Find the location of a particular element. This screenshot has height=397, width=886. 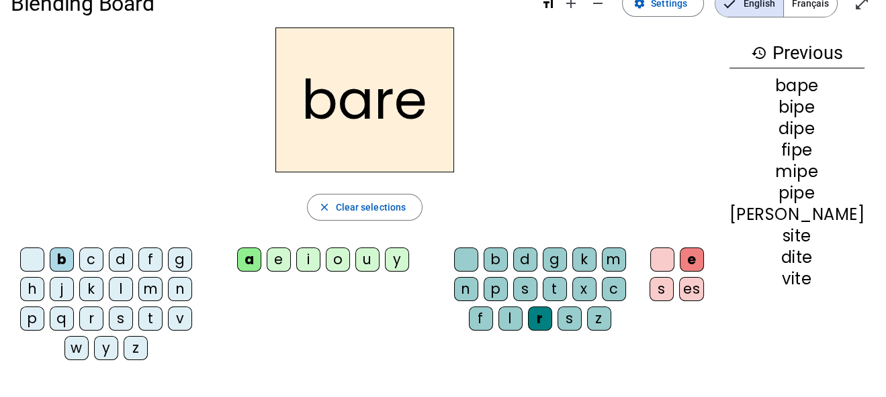

mat-icon: history is located at coordinates (759, 53).